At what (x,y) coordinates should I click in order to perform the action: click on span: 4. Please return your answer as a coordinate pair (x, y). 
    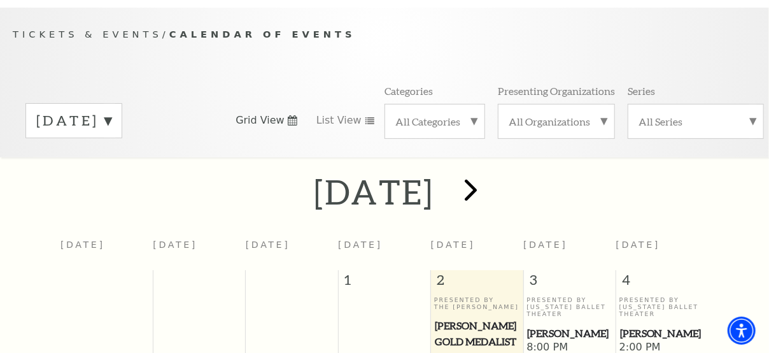
    Looking at the image, I should click on (662, 283).